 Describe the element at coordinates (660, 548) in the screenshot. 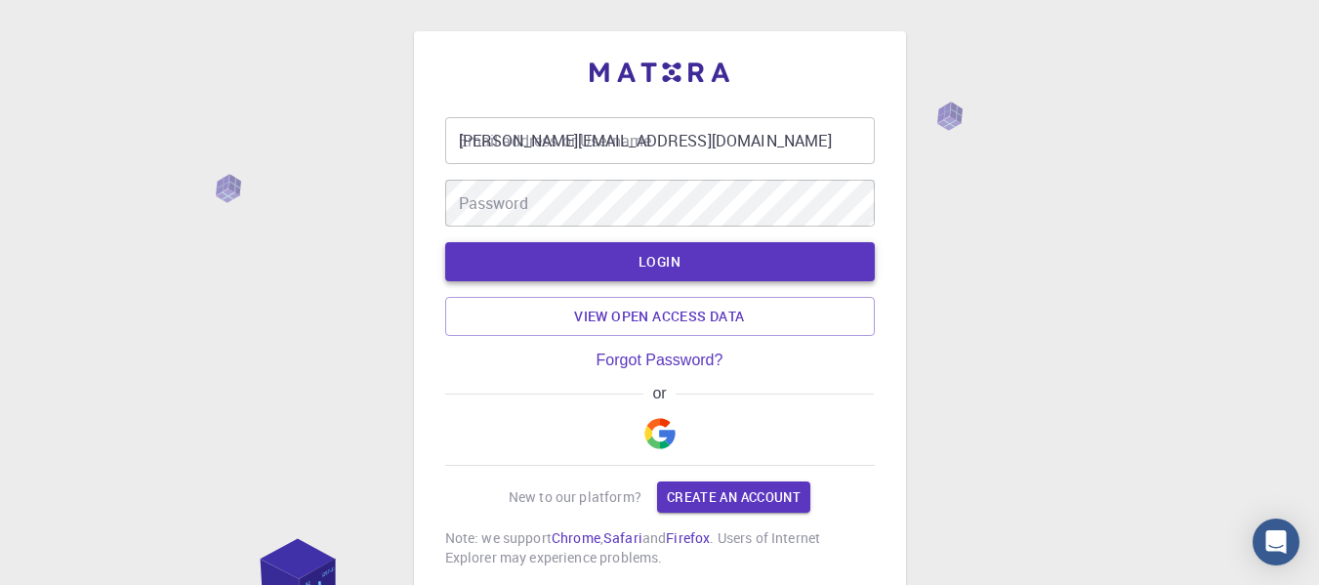

I see `p: Note: we support , and . Users of Internet Explorer may experience problems.` at that location.